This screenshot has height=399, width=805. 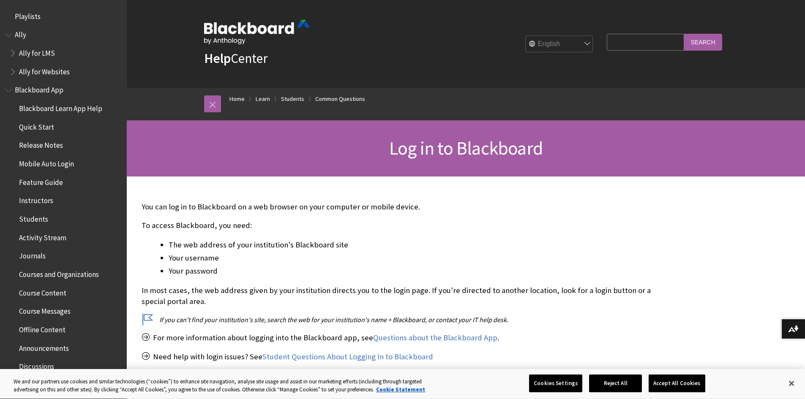 I want to click on span: Activity Stream, so click(x=43, y=236).